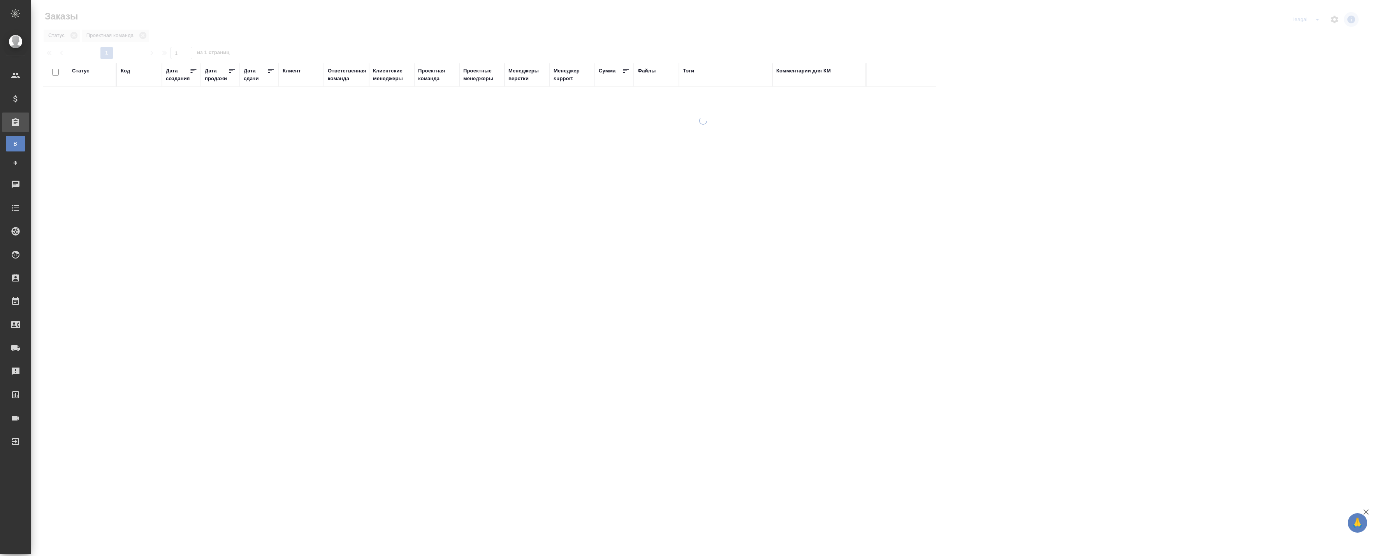 The image size is (1375, 556). Describe the element at coordinates (292, 71) in the screenshot. I see `div: Клиент` at that location.